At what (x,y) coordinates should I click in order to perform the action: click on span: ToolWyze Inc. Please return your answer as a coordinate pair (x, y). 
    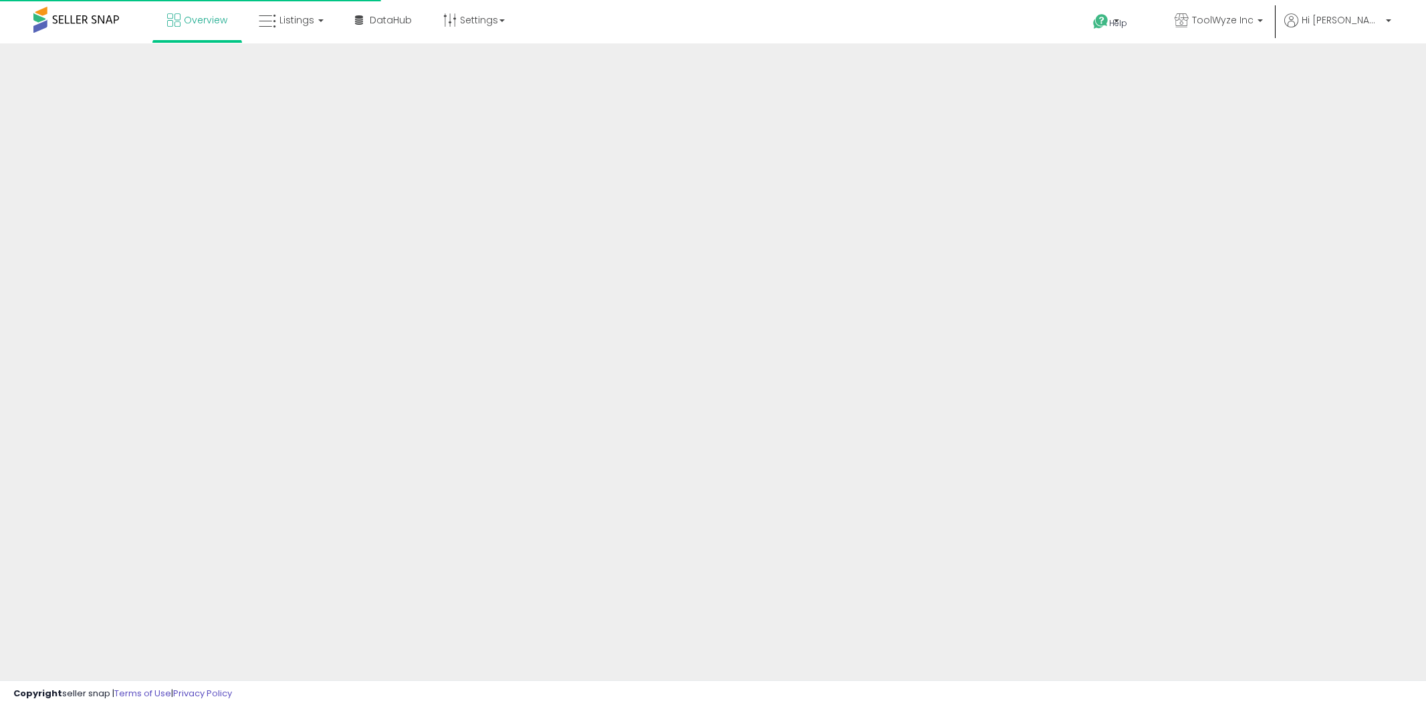
    Looking at the image, I should click on (1223, 20).